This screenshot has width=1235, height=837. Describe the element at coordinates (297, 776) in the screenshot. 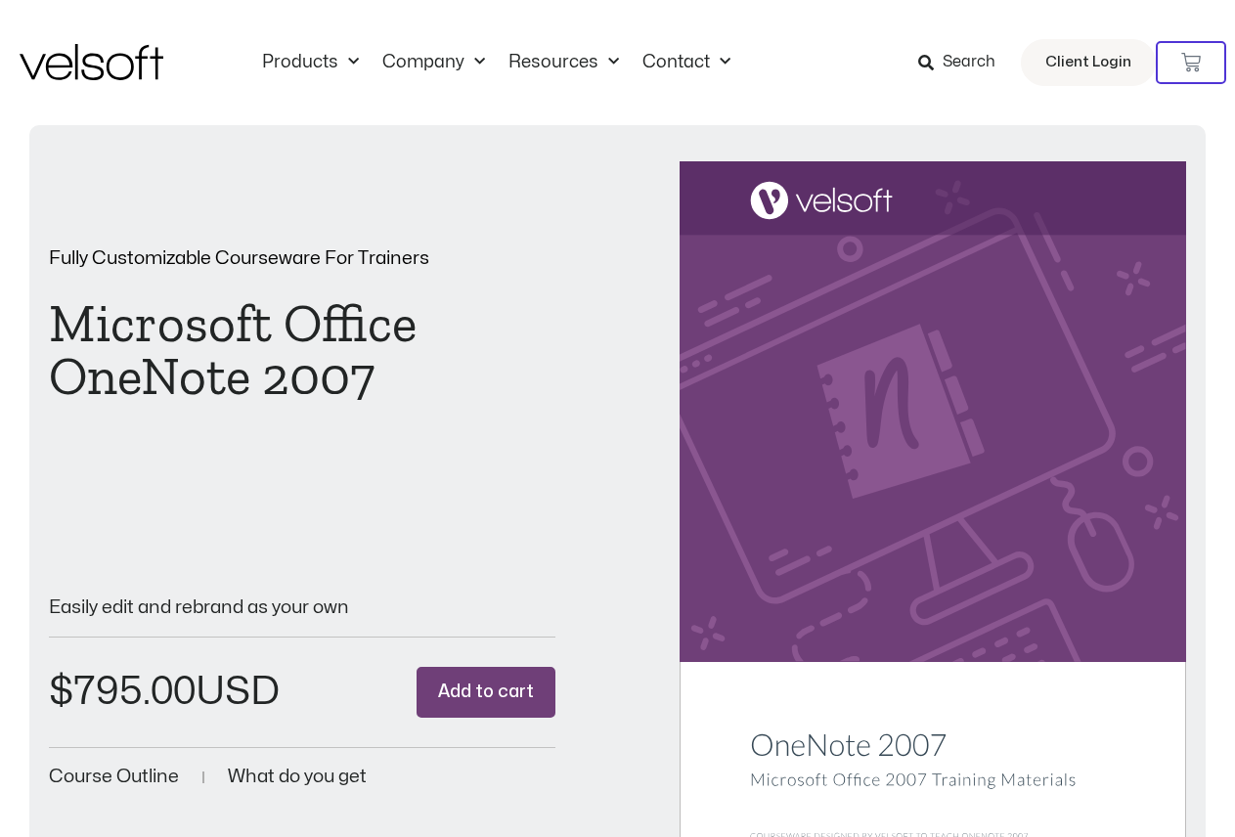

I see `span: What do you get` at that location.